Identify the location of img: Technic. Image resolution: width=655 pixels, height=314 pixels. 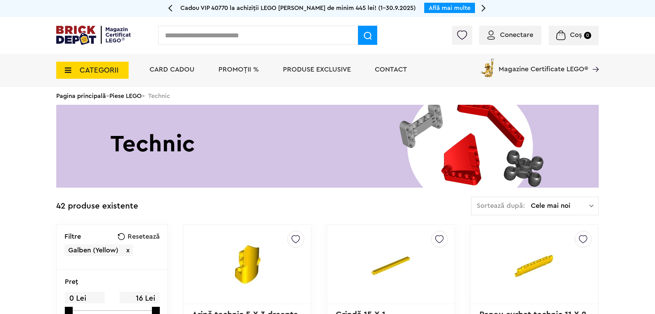
(327, 146).